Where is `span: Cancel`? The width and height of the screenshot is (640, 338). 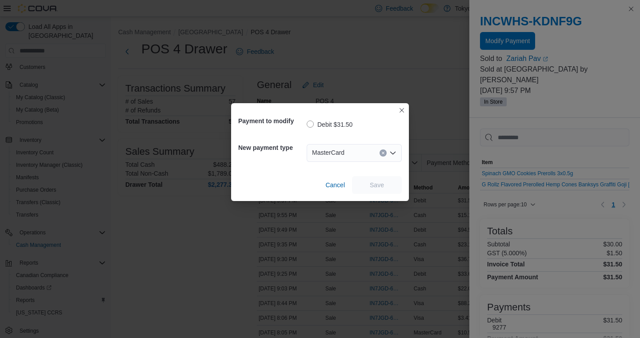 span: Cancel is located at coordinates (335, 185).